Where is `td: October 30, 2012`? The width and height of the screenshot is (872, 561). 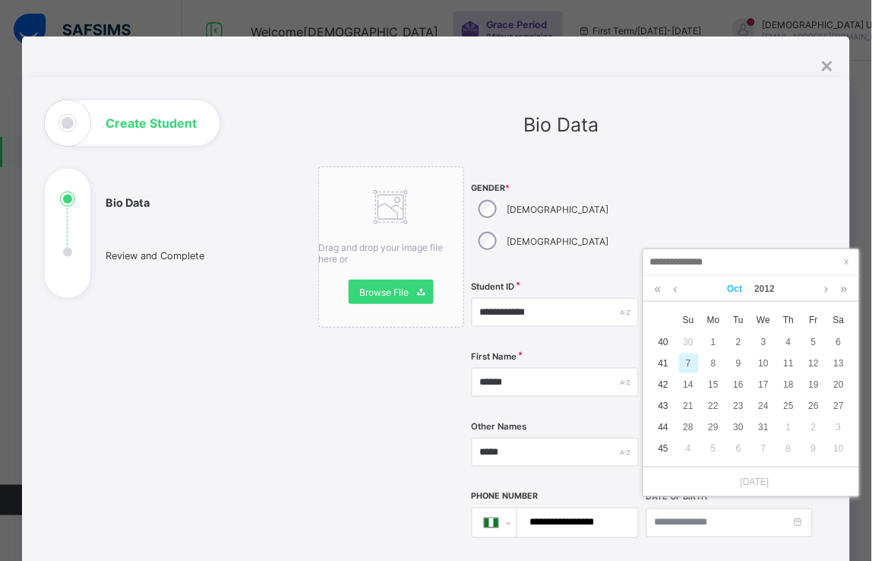 td: October 30, 2012 is located at coordinates (738, 427).